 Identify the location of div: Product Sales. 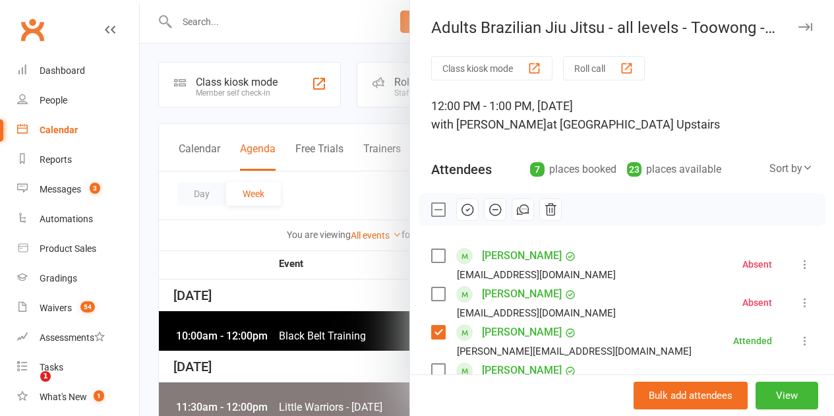
(68, 248).